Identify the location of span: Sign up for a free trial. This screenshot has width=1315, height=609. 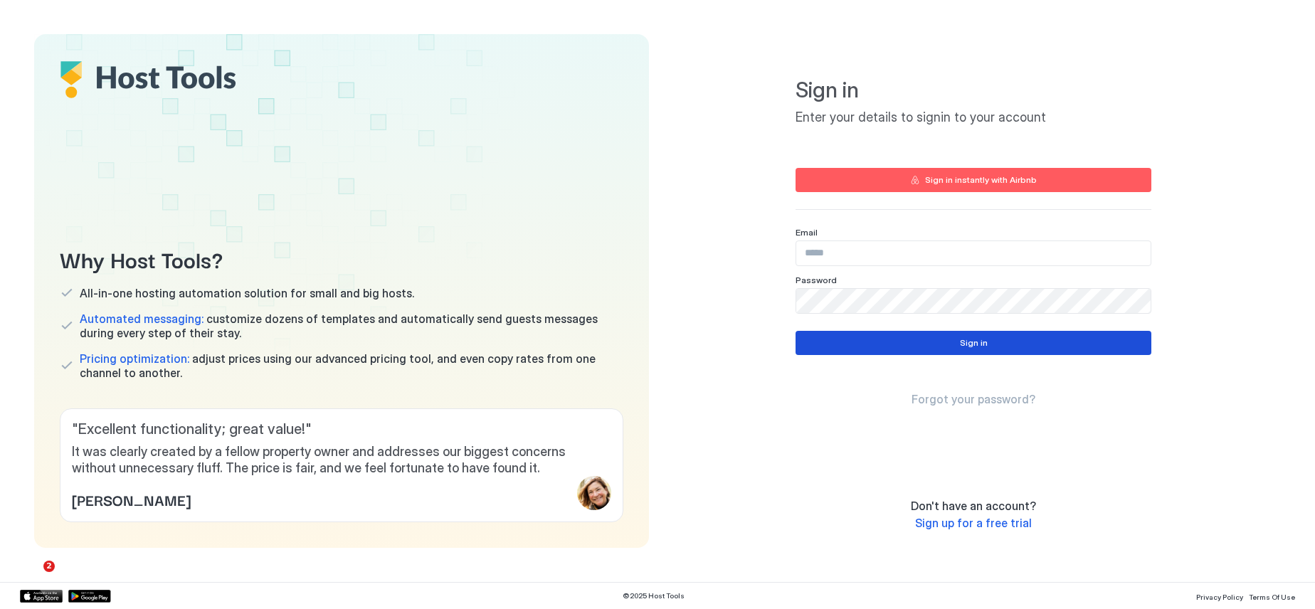
(974, 523).